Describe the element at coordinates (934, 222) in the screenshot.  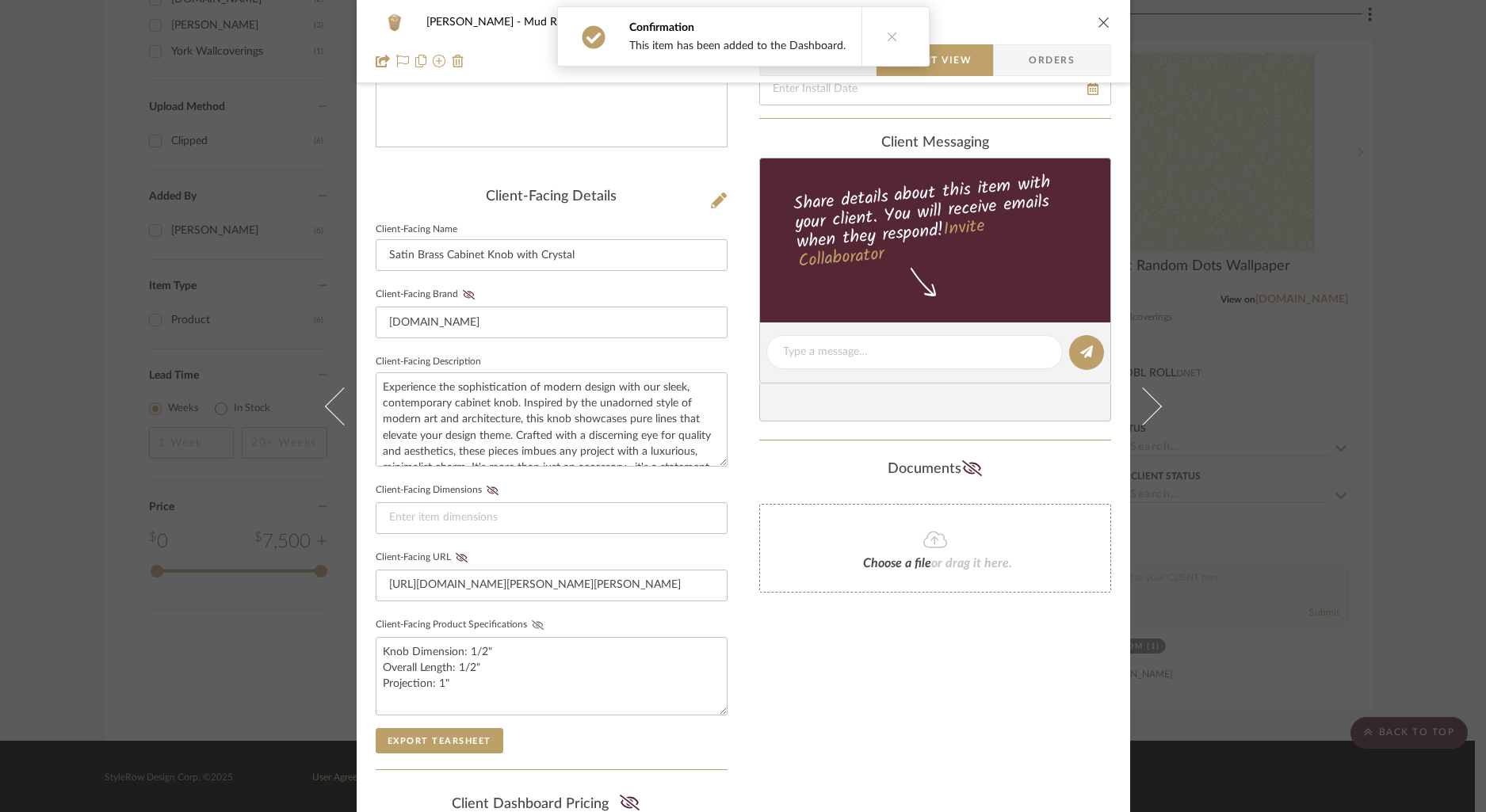
I see `div: Share details about this item with your client. You will receive emails when they respond!` at that location.